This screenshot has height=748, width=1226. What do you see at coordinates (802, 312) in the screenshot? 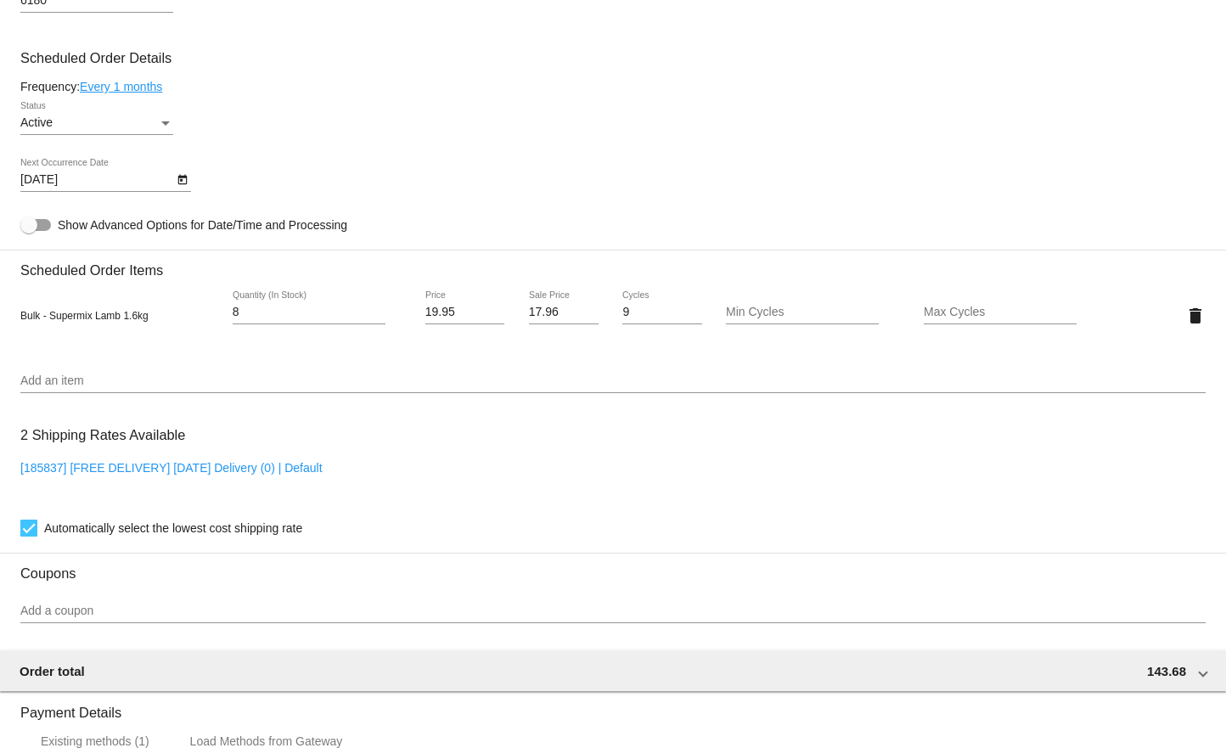
I see `input: Min Cycles` at bounding box center [802, 312].